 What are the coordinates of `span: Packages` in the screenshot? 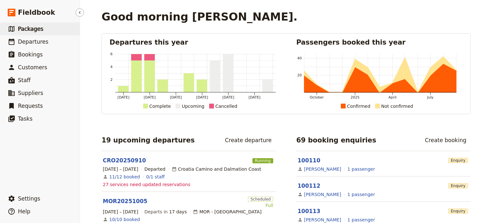 It's located at (30, 29).